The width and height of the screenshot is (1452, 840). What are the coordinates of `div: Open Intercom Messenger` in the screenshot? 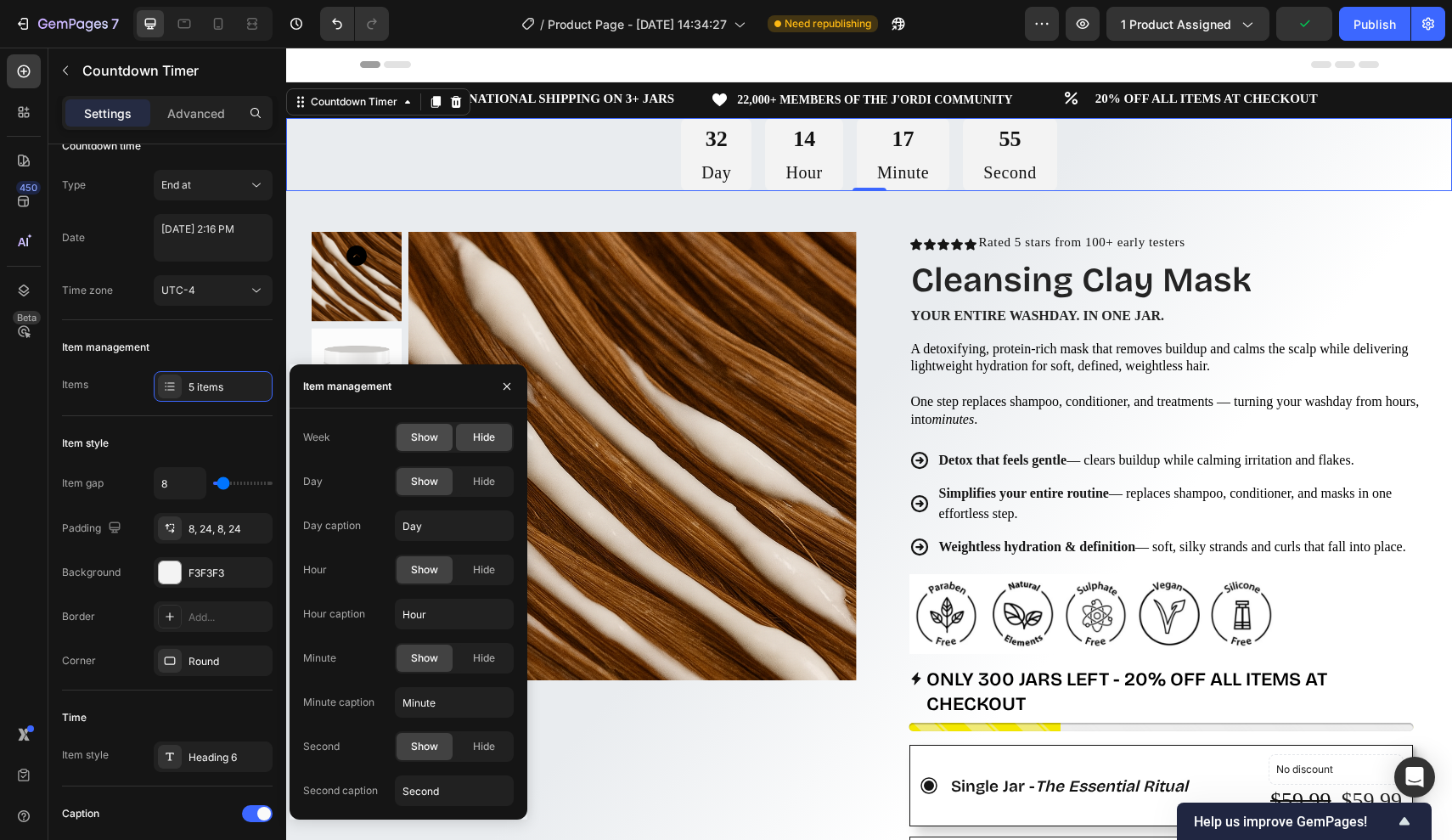 It's located at (1414, 777).